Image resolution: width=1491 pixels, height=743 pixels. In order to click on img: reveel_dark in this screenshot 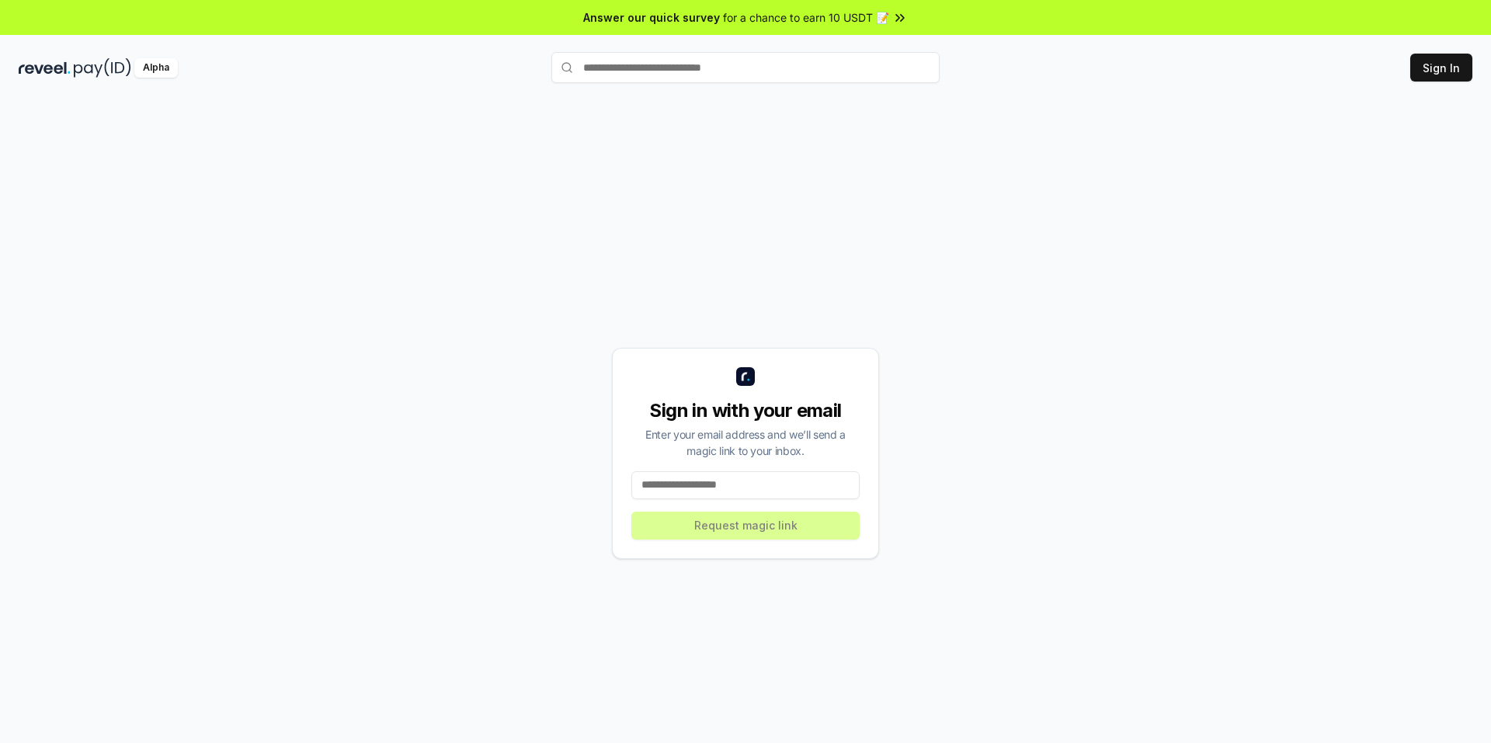, I will do `click(44, 68)`.